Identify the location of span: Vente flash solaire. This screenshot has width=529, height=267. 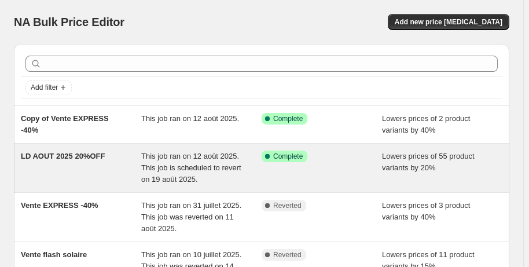
(54, 254).